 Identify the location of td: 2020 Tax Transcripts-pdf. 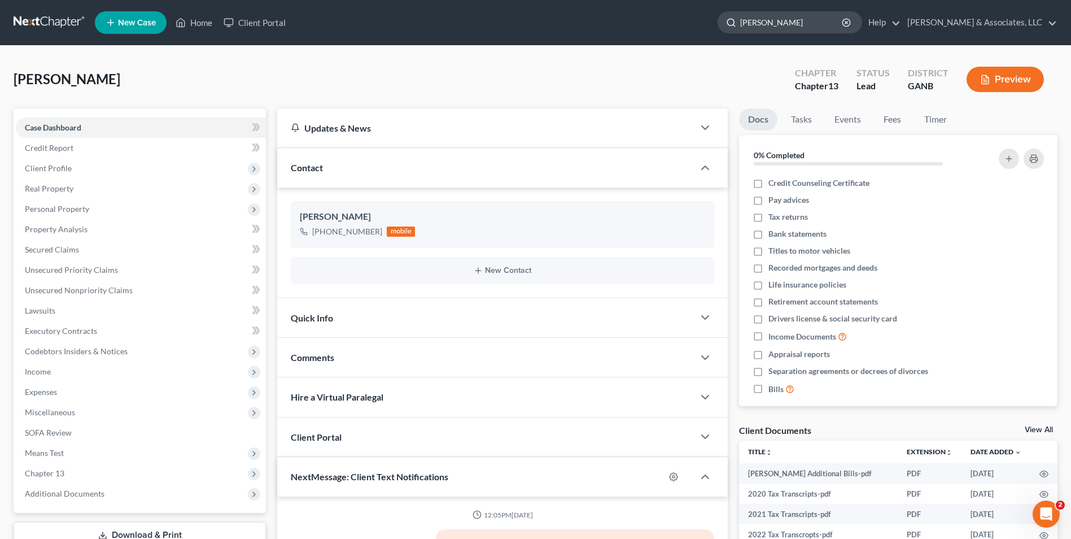
(818, 494).